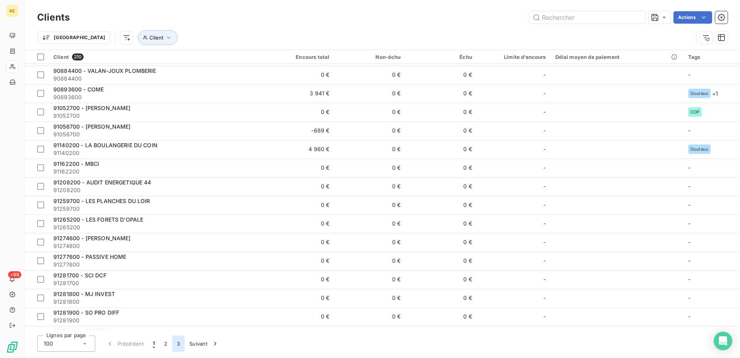  I want to click on span: 91277600, so click(156, 264).